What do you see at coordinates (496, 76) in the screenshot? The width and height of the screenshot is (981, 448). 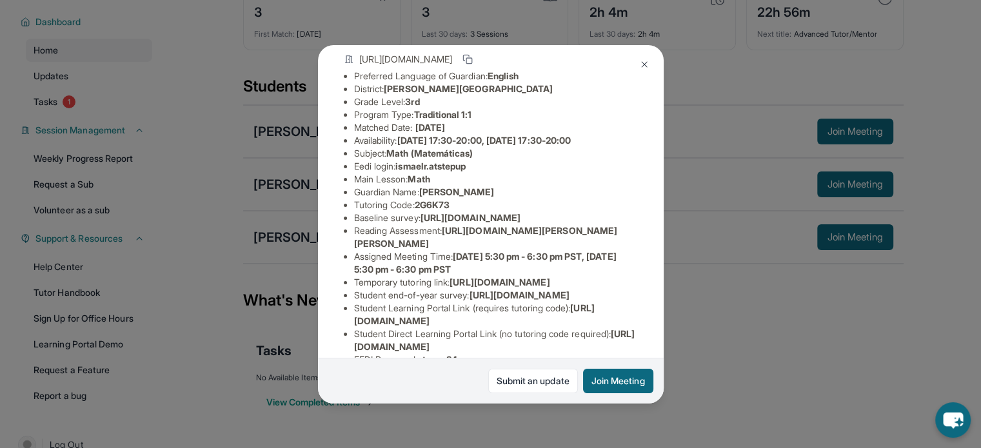 I see `li: Preferred Language of Guardian:` at bounding box center [496, 76].